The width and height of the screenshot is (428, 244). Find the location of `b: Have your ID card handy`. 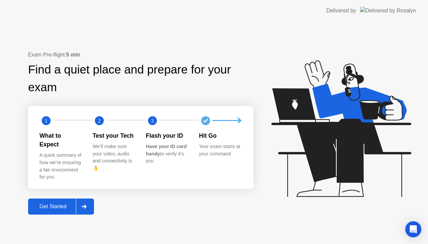

b: Have your ID card handy is located at coordinates (166, 150).